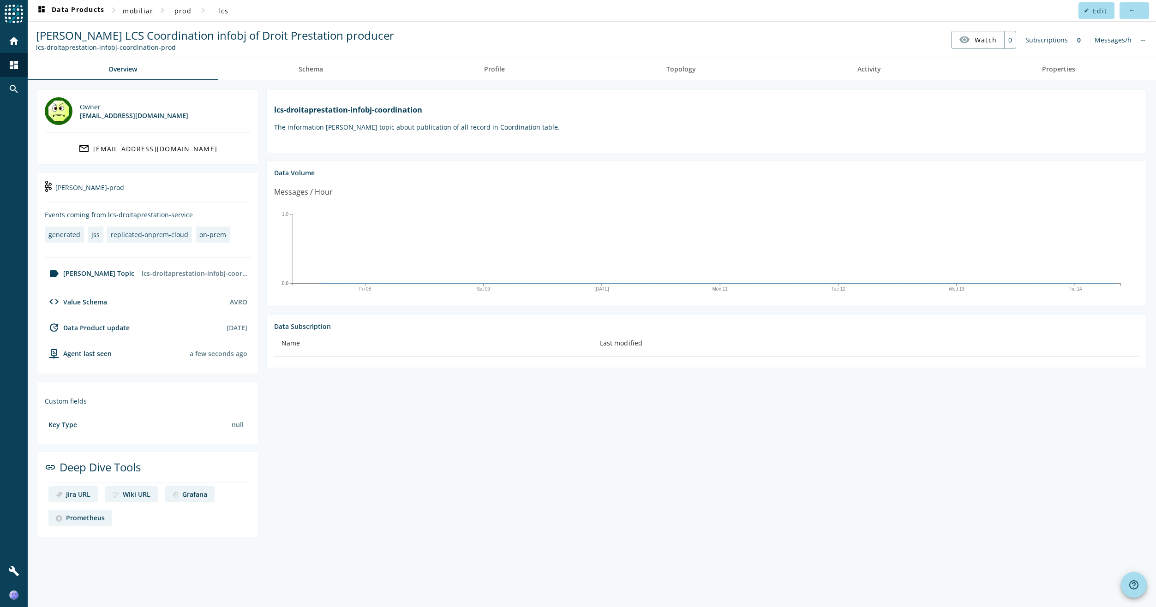 This screenshot has width=1156, height=607. I want to click on img: DL_302127@mobi.ch, so click(59, 111).